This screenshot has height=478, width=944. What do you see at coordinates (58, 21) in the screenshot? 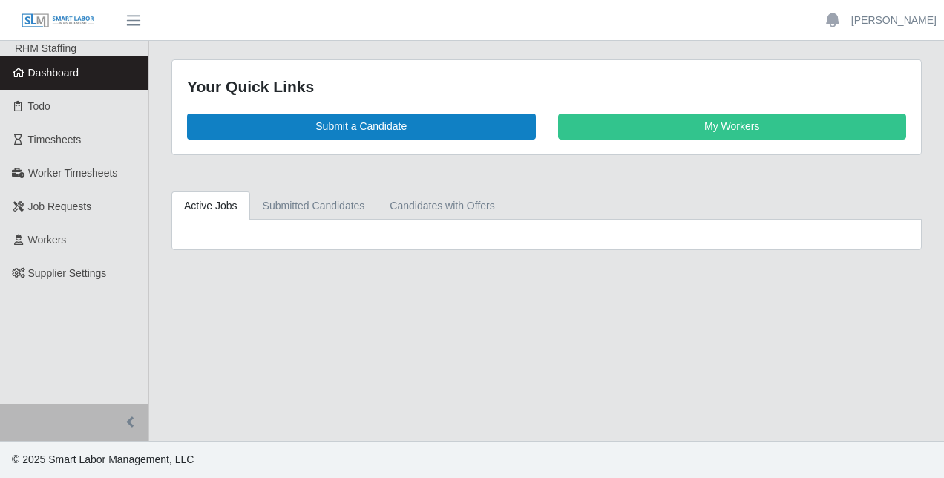
I see `img: SLM Logo` at bounding box center [58, 21].